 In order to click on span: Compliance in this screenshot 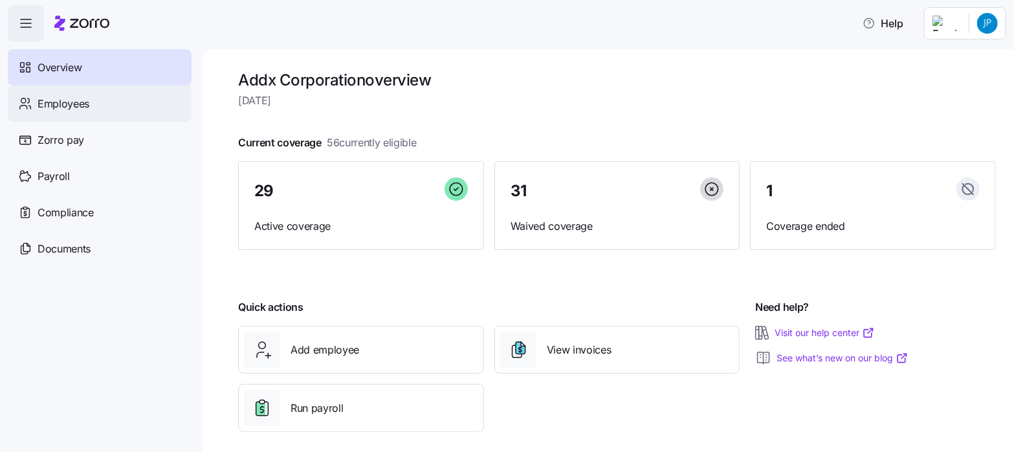, I will do `click(65, 212)`.